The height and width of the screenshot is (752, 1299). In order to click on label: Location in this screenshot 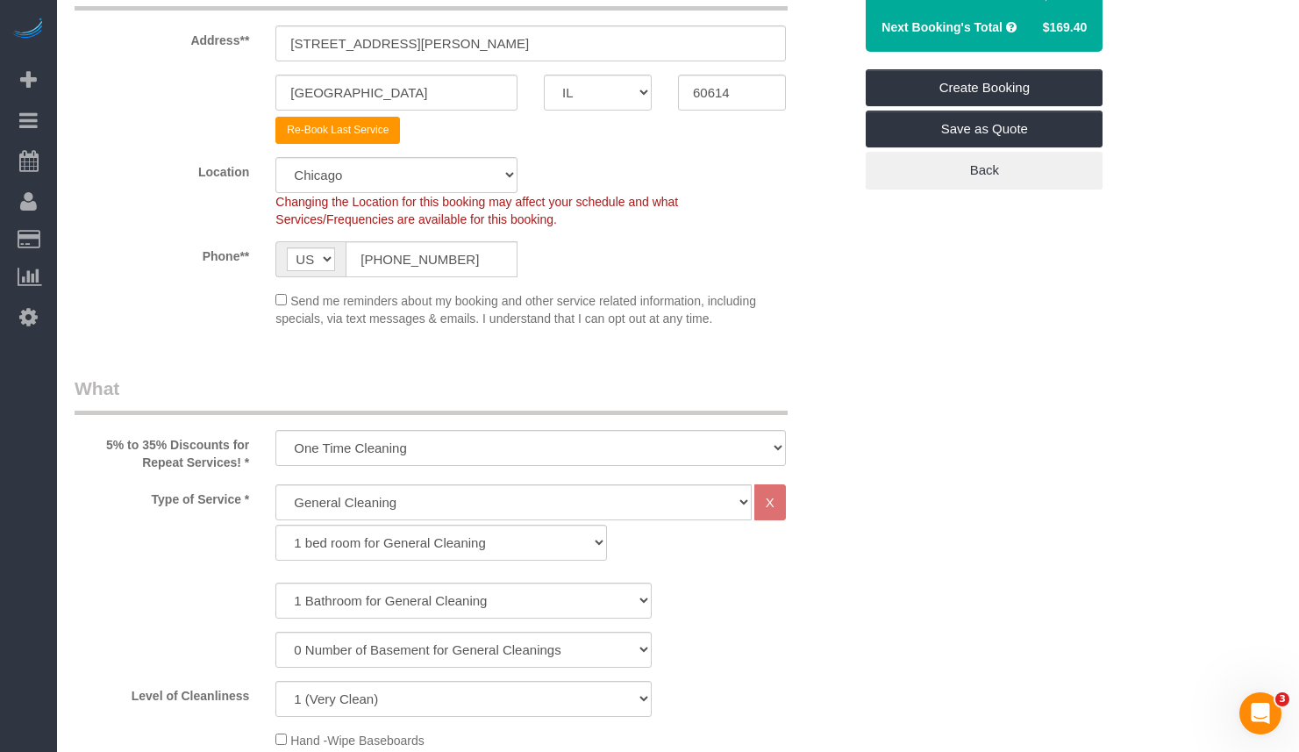, I will do `click(161, 168)`.